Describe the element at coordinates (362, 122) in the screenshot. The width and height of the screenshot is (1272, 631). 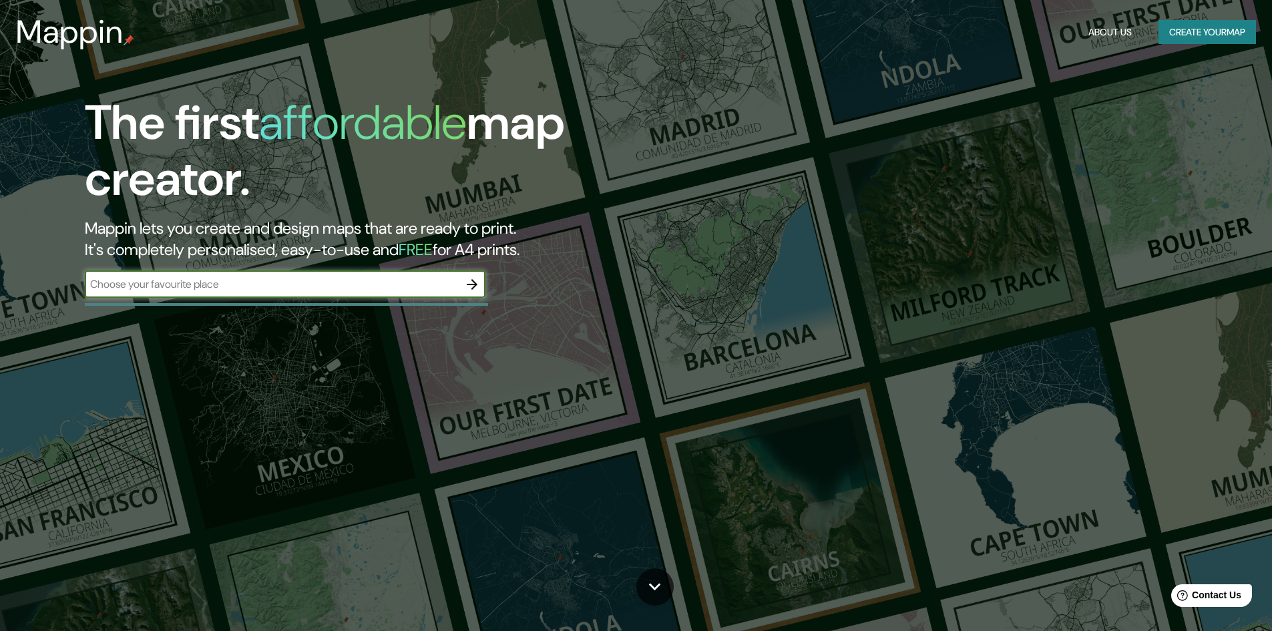
I see `h1: affordable` at that location.